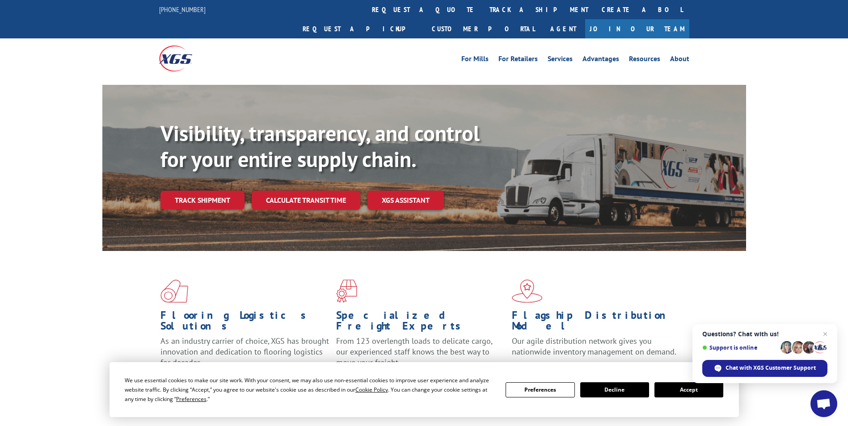 The width and height of the screenshot is (848, 426). I want to click on div: Chat with XGS Customer Support, so click(765, 369).